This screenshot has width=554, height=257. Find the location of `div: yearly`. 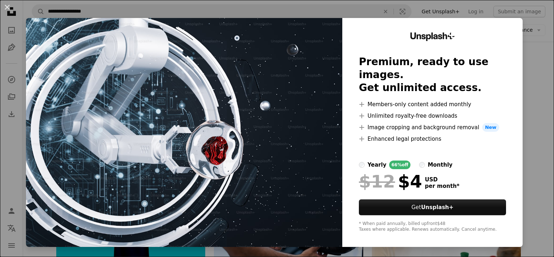

div: yearly is located at coordinates (377, 165).